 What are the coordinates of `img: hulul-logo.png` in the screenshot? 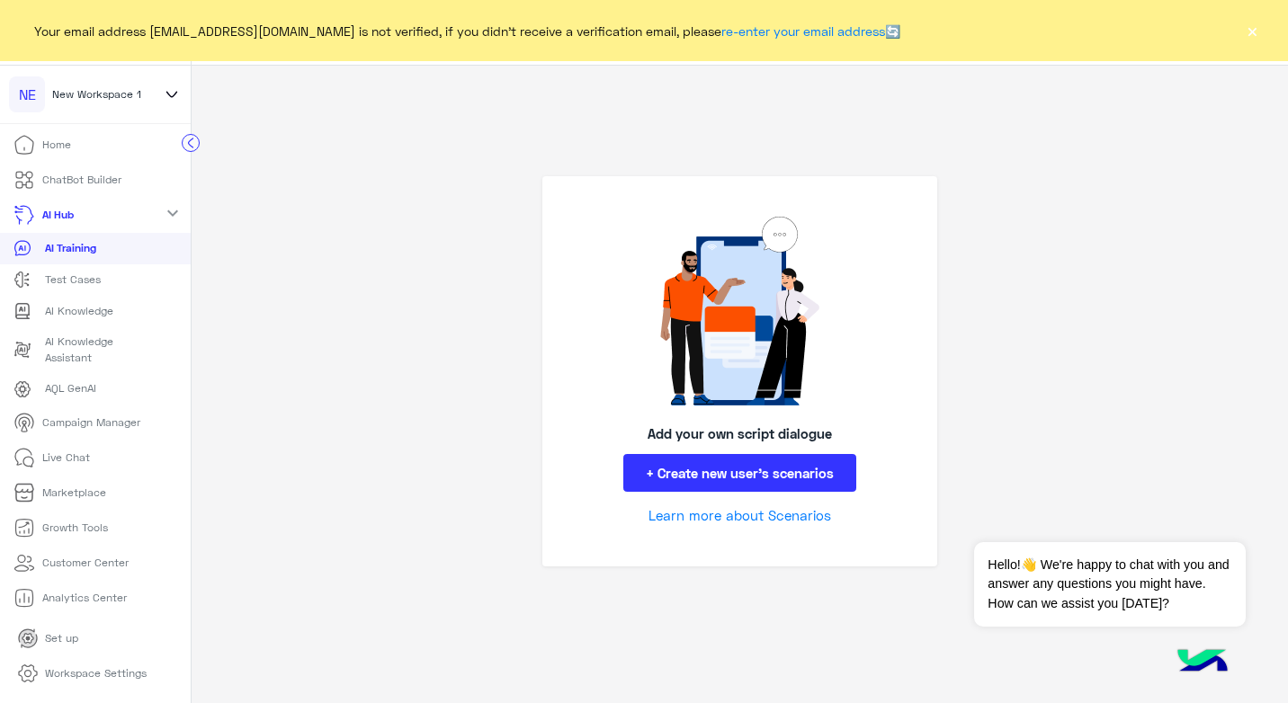 It's located at (1202, 663).